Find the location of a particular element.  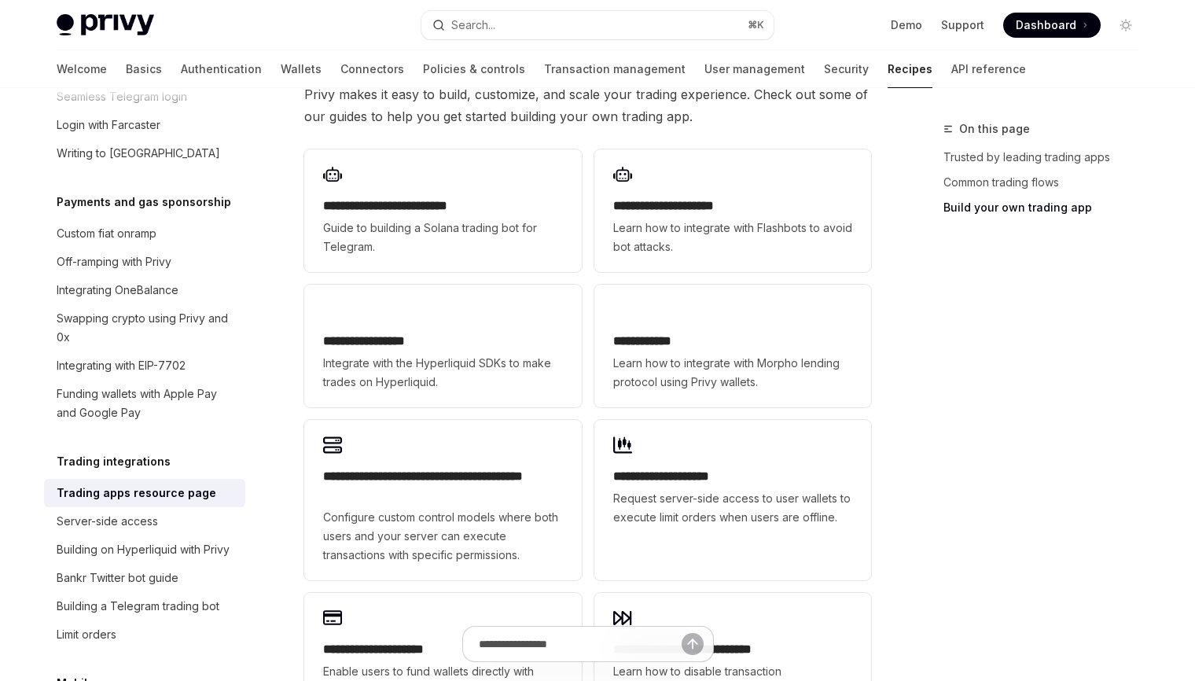

a: API reference is located at coordinates (988, 69).